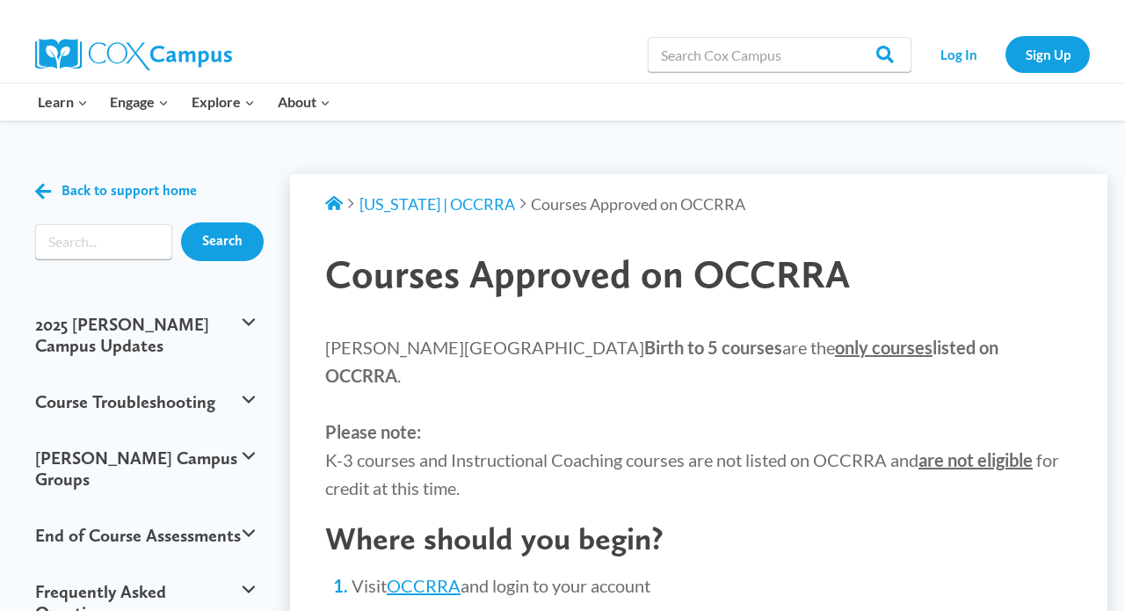 This screenshot has width=1125, height=611. What do you see at coordinates (1005, 54) in the screenshot?
I see `nav: Secondary Navigation` at bounding box center [1005, 54].